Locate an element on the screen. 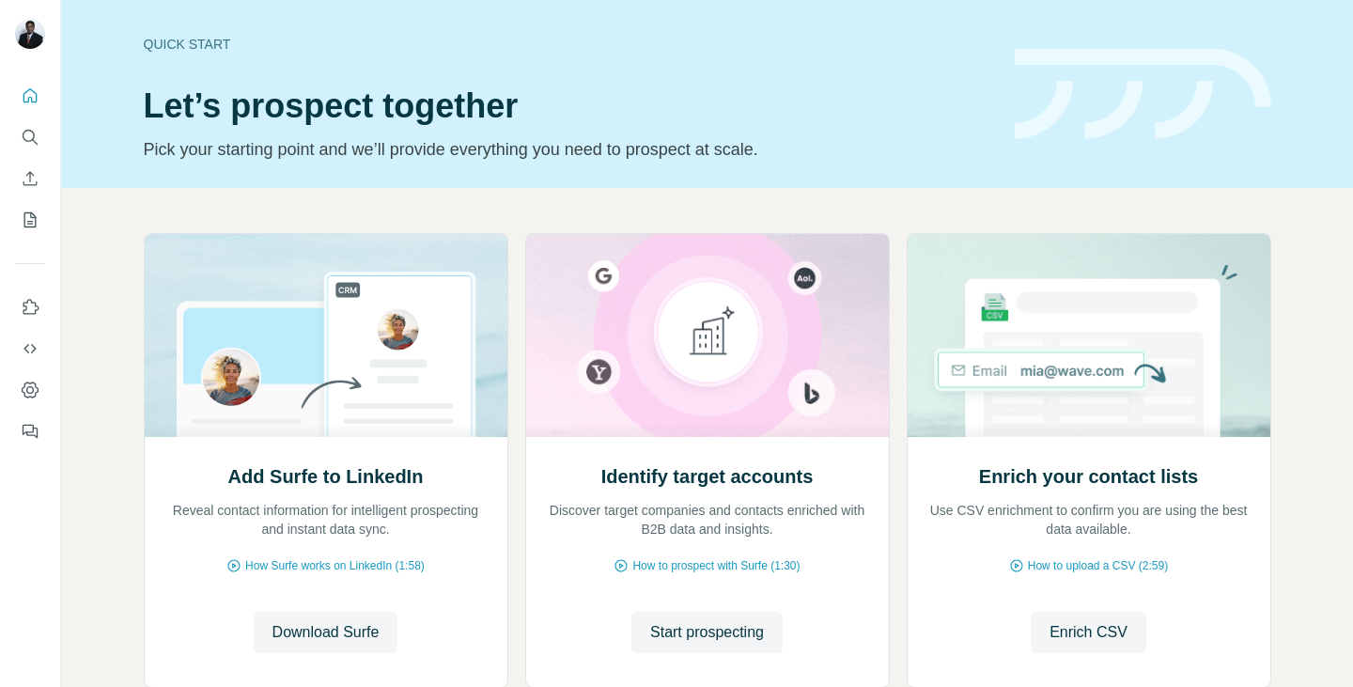 The height and width of the screenshot is (687, 1353). span: How to prospect with Surfe (1:30) is located at coordinates (716, 566).